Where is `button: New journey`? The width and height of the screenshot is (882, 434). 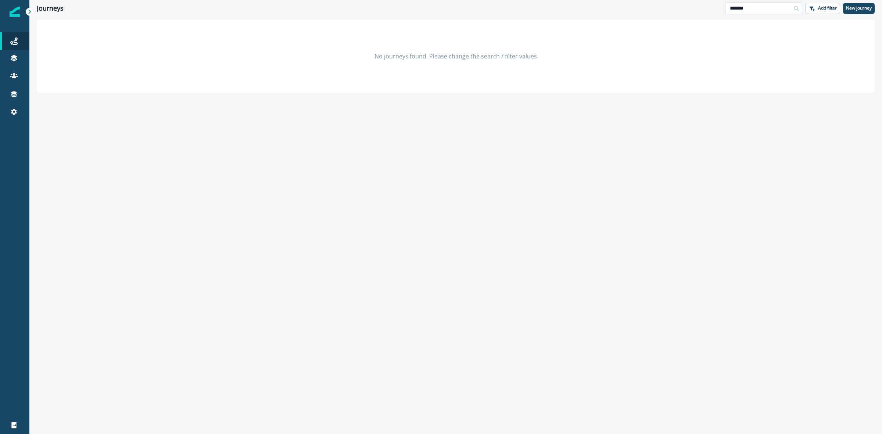 button: New journey is located at coordinates (859, 8).